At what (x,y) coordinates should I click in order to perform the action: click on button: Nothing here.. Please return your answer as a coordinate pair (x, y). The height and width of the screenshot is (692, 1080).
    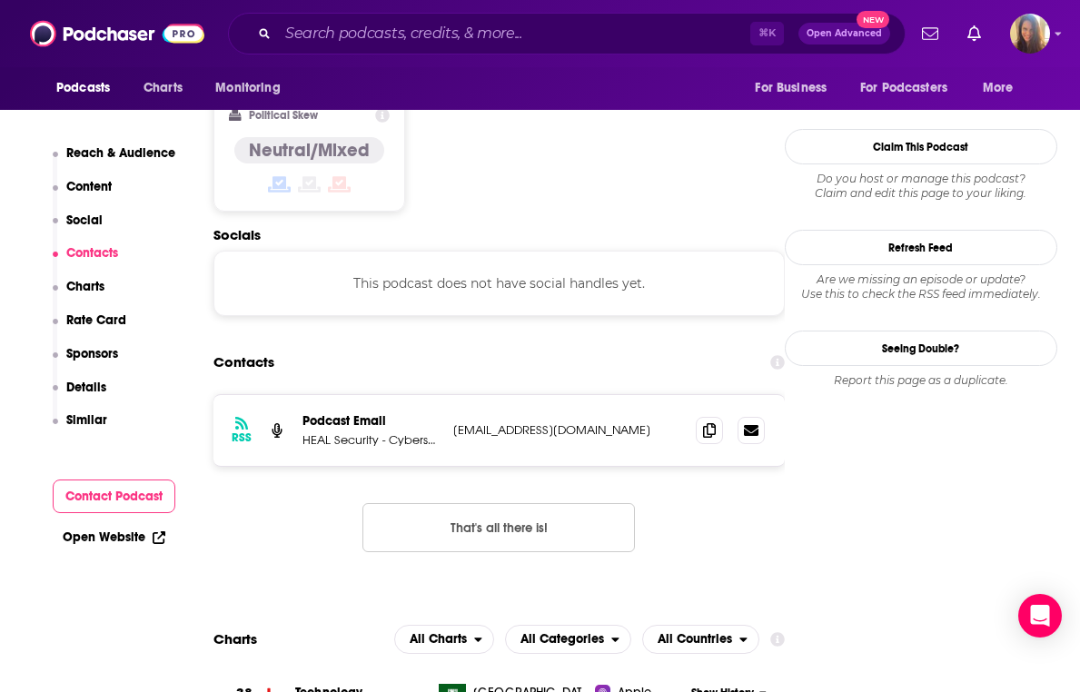
    Looking at the image, I should click on (499, 528).